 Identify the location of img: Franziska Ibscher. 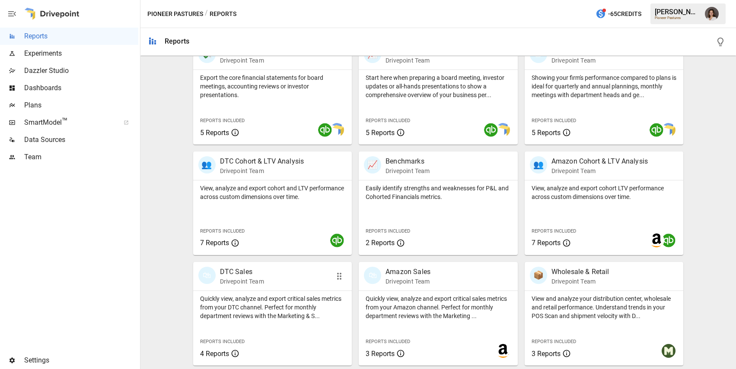
(711, 14).